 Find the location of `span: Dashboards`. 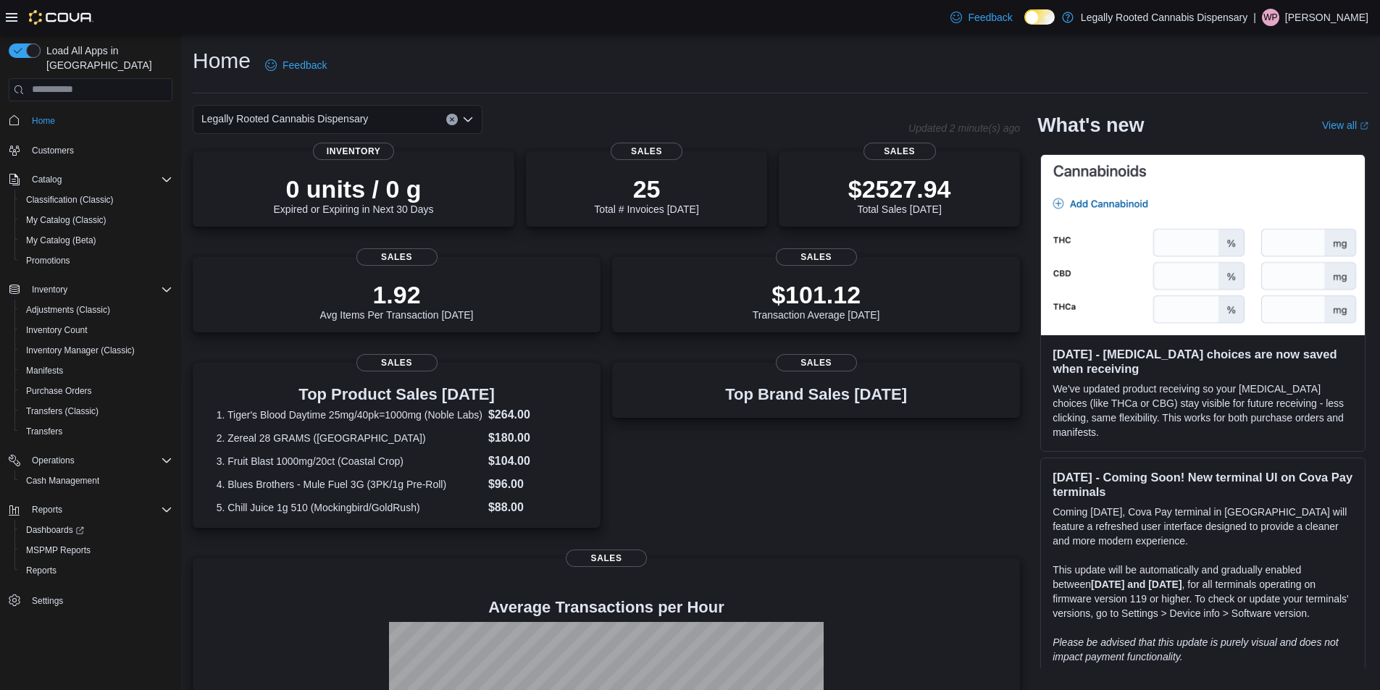

span: Dashboards is located at coordinates (96, 530).